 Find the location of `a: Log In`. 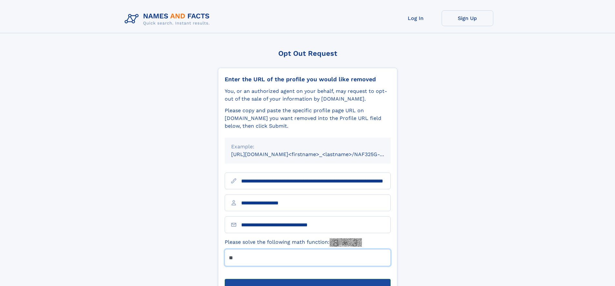

a: Log In is located at coordinates (416, 18).